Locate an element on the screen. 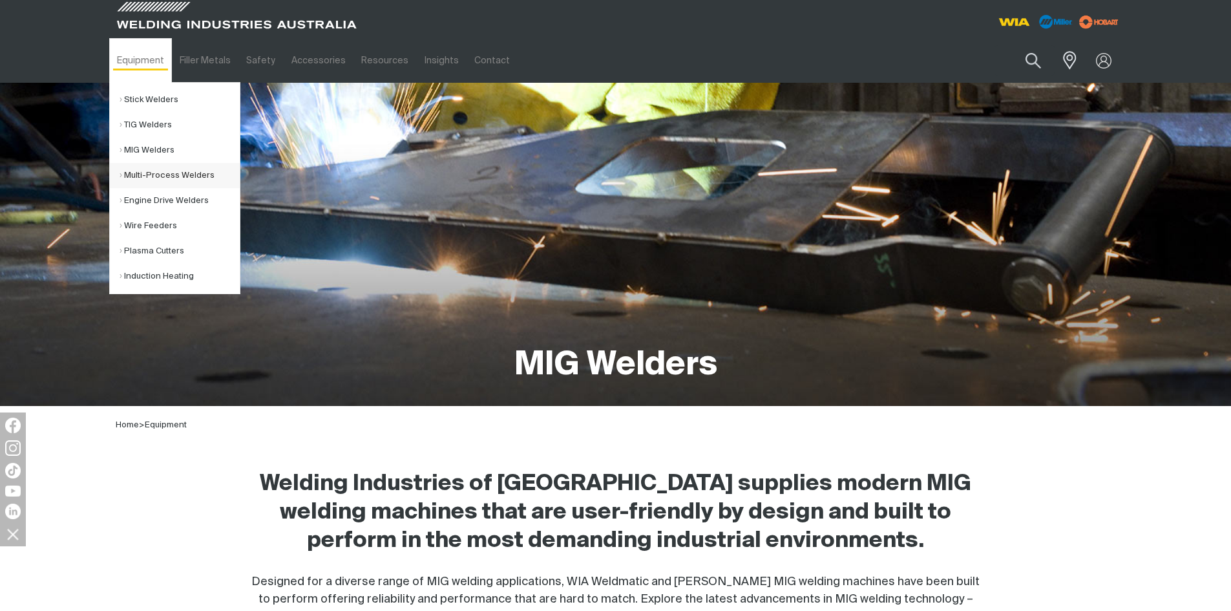 This screenshot has height=611, width=1231. a: Plasma Cutters is located at coordinates (180, 251).